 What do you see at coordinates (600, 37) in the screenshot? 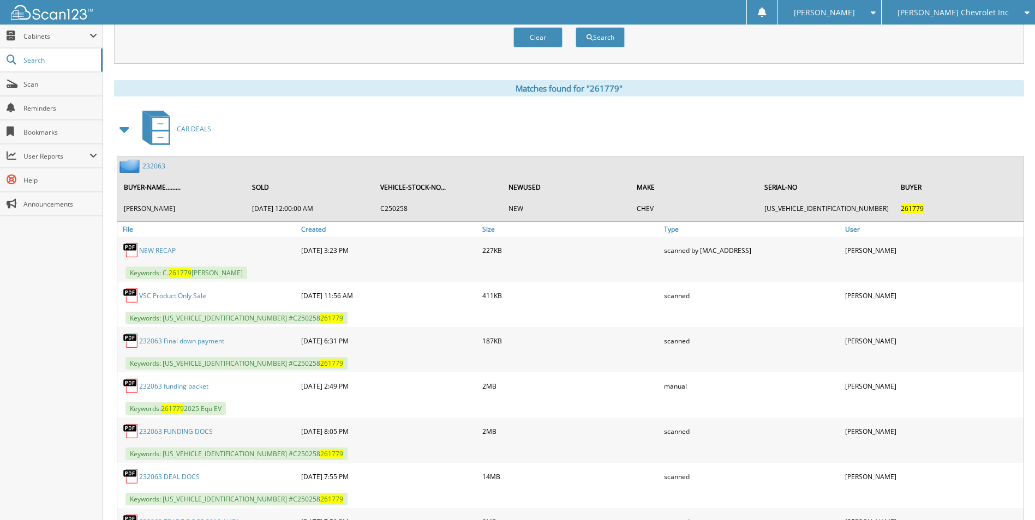
I see `button: Search` at bounding box center [600, 37].